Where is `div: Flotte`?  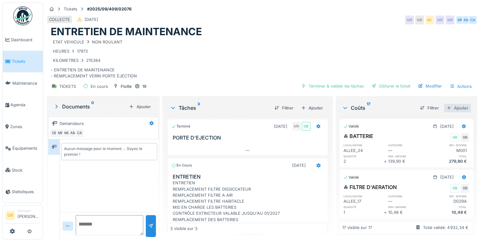 div: Flotte is located at coordinates (126, 86).